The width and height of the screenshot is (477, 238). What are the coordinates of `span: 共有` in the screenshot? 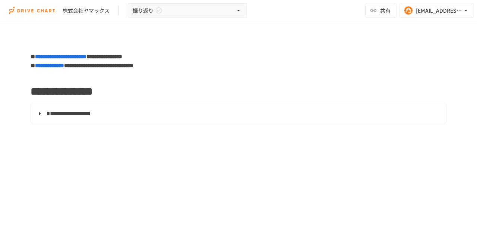 It's located at (385, 10).